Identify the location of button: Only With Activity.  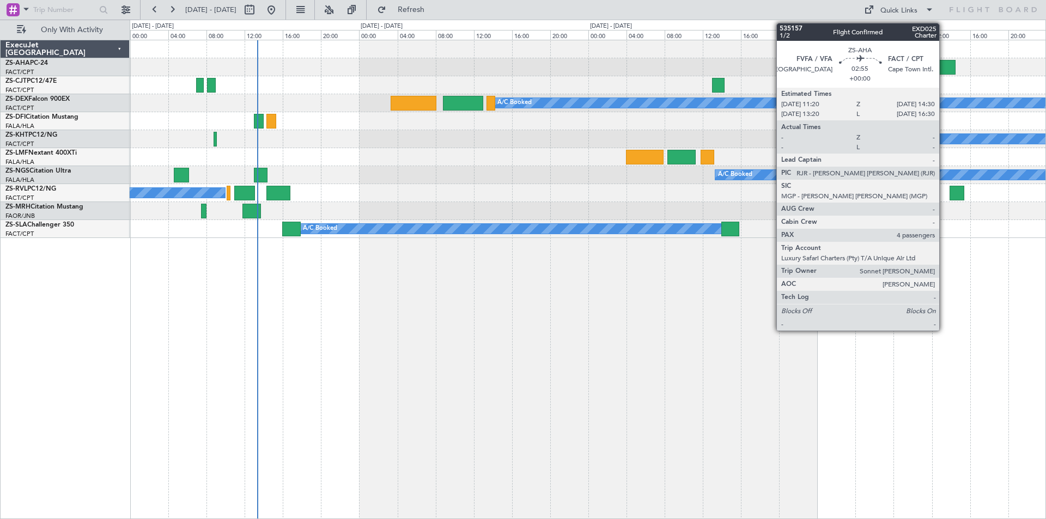
(65, 30).